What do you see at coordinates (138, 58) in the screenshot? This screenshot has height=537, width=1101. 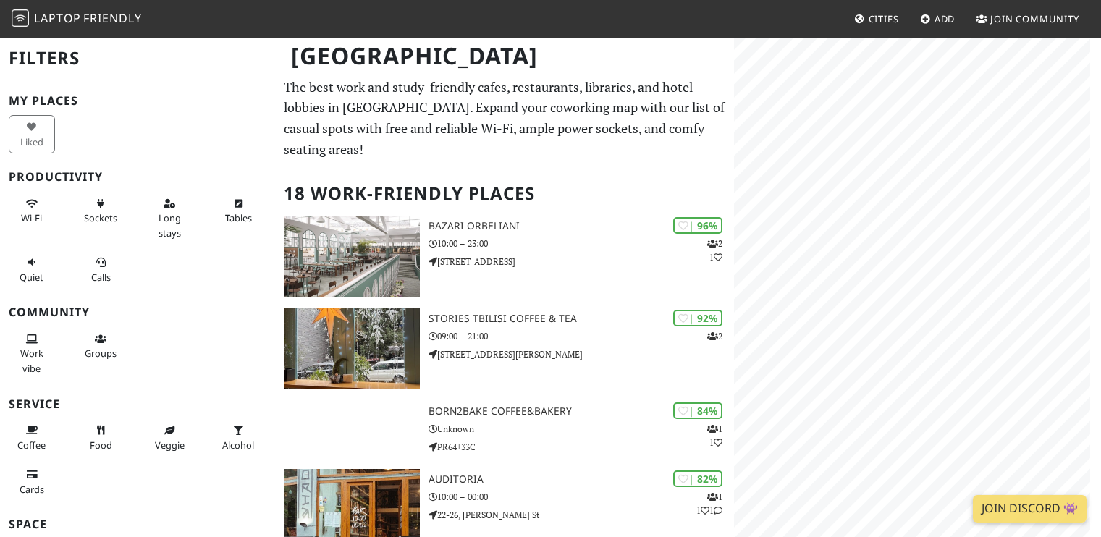 I see `h2: Filters` at bounding box center [138, 58].